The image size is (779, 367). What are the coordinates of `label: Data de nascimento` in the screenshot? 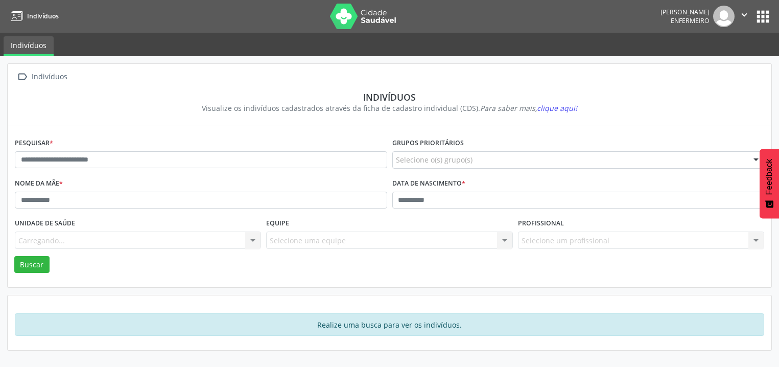 It's located at (428, 183).